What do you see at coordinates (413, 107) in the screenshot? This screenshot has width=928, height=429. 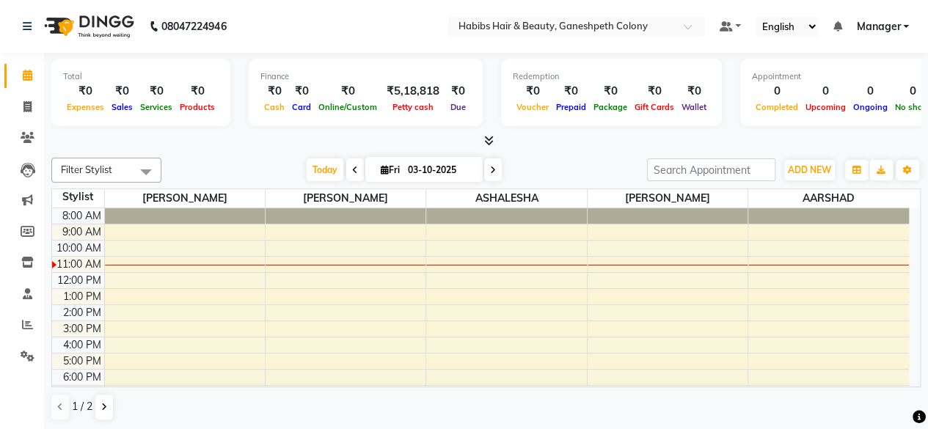 I see `span: Petty cash` at bounding box center [413, 107].